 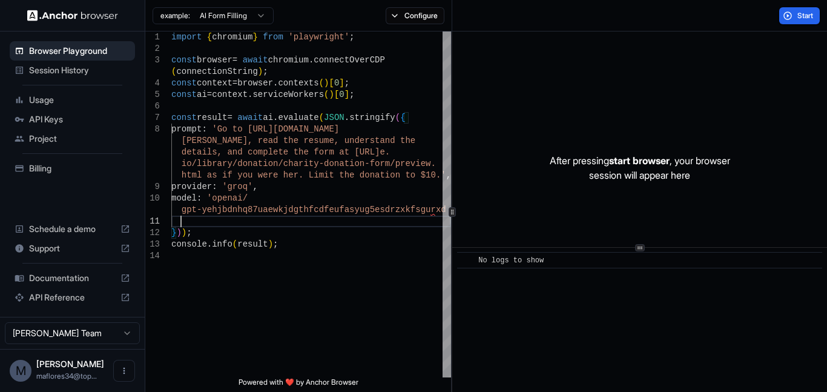 What do you see at coordinates (415, 16) in the screenshot?
I see `button: Configure` at bounding box center [415, 16].